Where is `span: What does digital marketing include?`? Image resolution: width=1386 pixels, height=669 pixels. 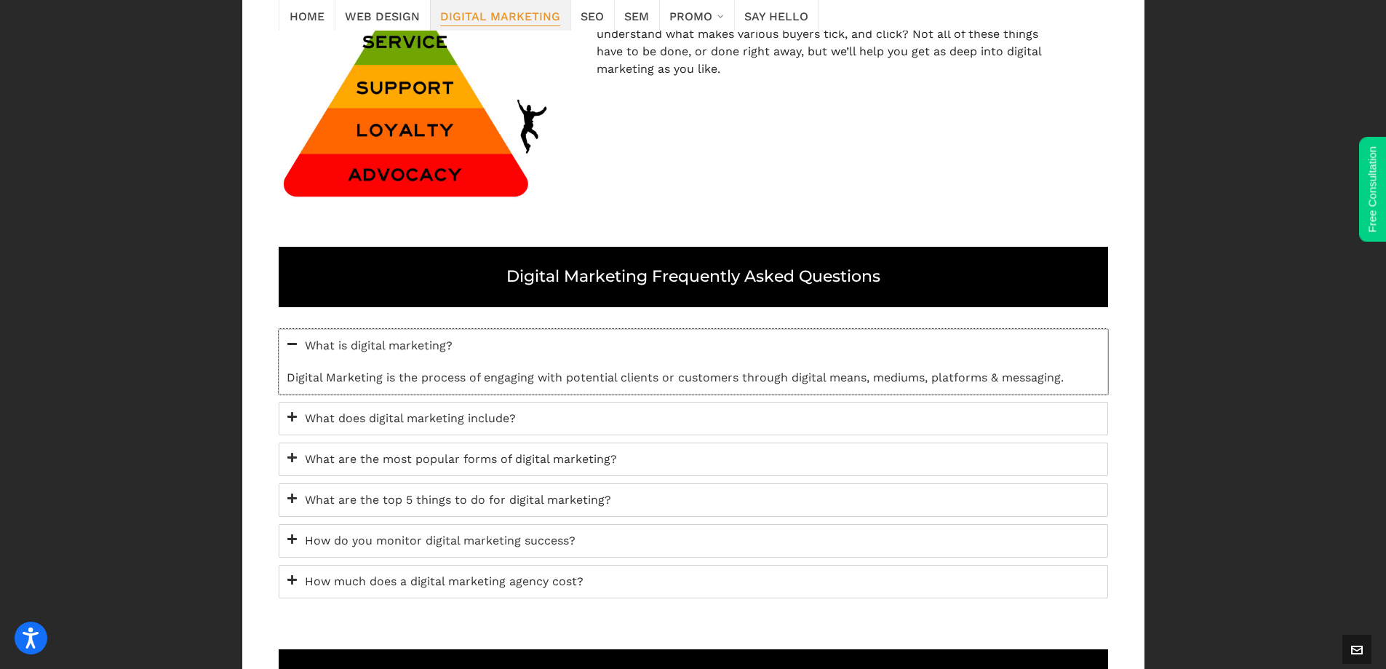 span: What does digital marketing include? is located at coordinates (702, 418).